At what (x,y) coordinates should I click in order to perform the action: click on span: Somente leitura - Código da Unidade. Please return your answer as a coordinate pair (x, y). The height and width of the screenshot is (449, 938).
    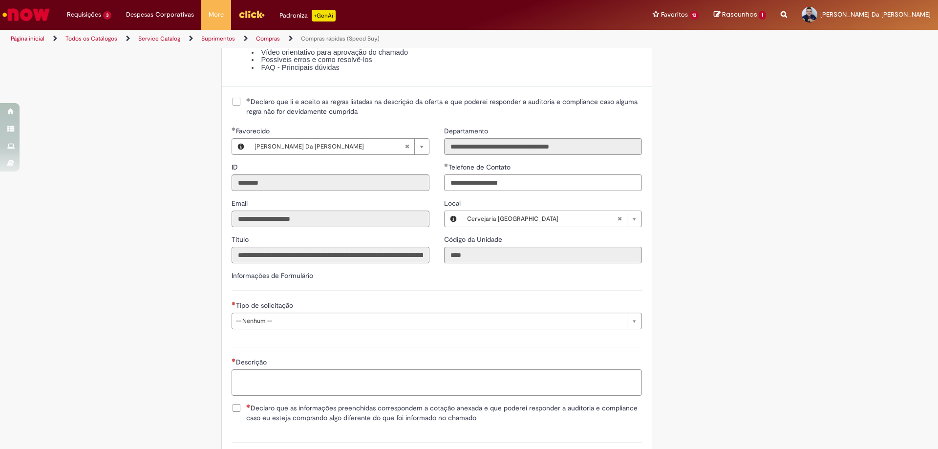
    Looking at the image, I should click on (474, 239).